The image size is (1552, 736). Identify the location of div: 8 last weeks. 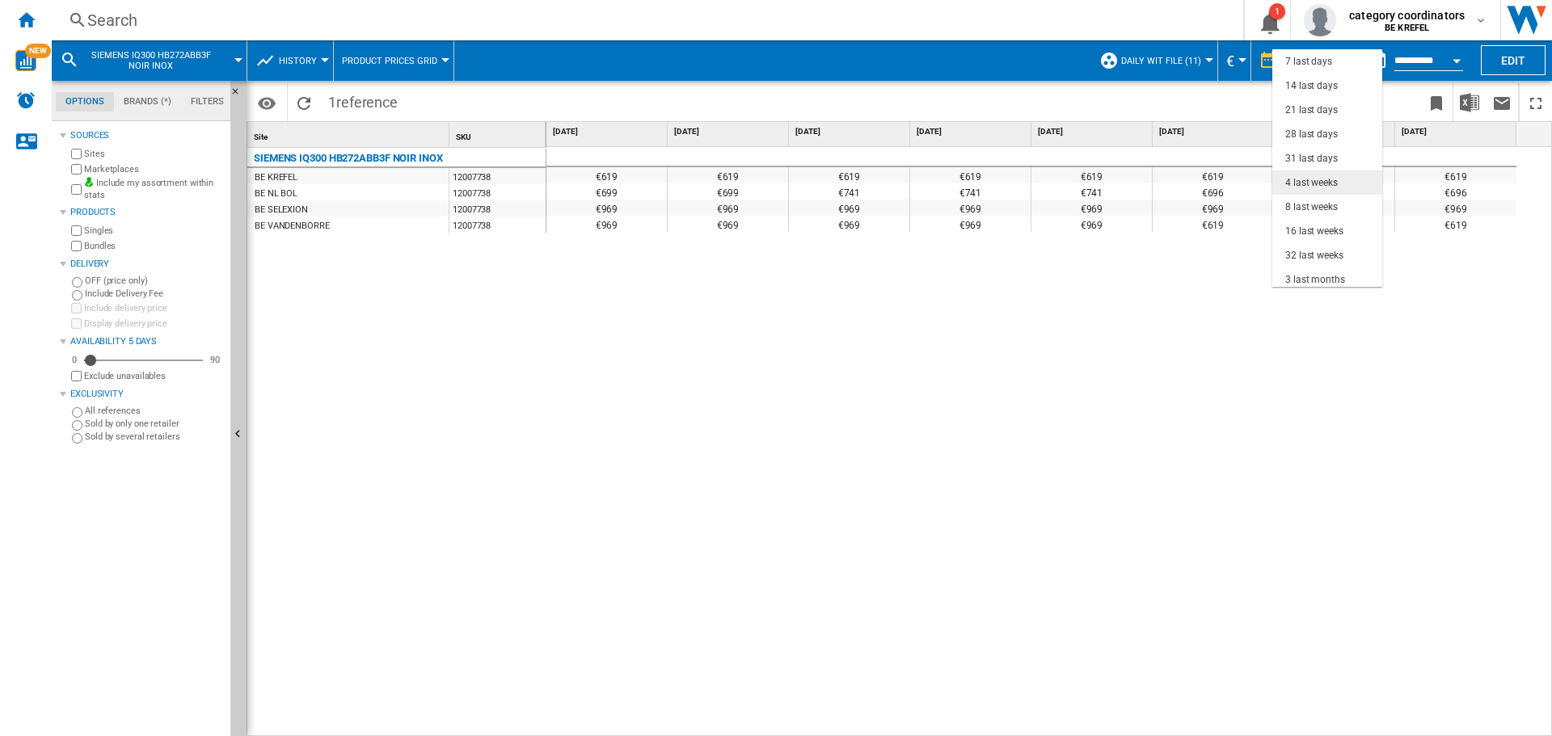
(1311, 207).